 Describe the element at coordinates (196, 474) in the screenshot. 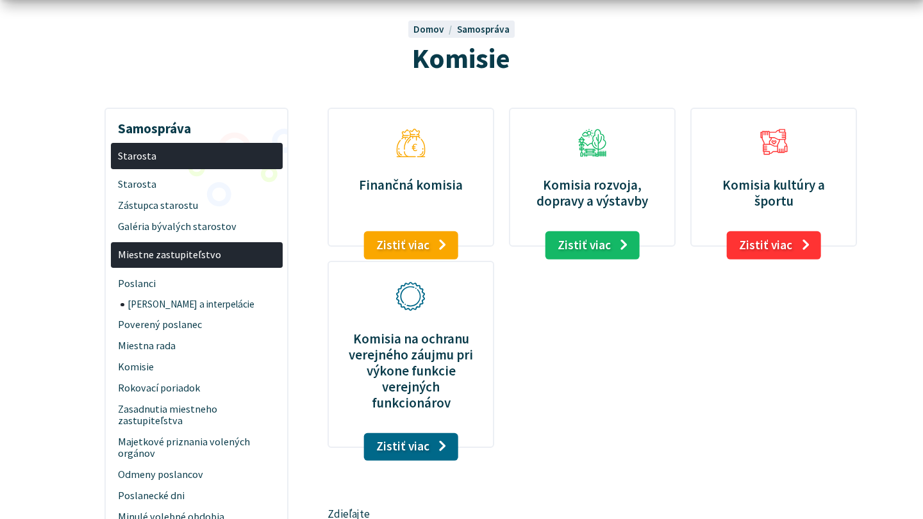

I see `span: Odmeny poslancov` at that location.